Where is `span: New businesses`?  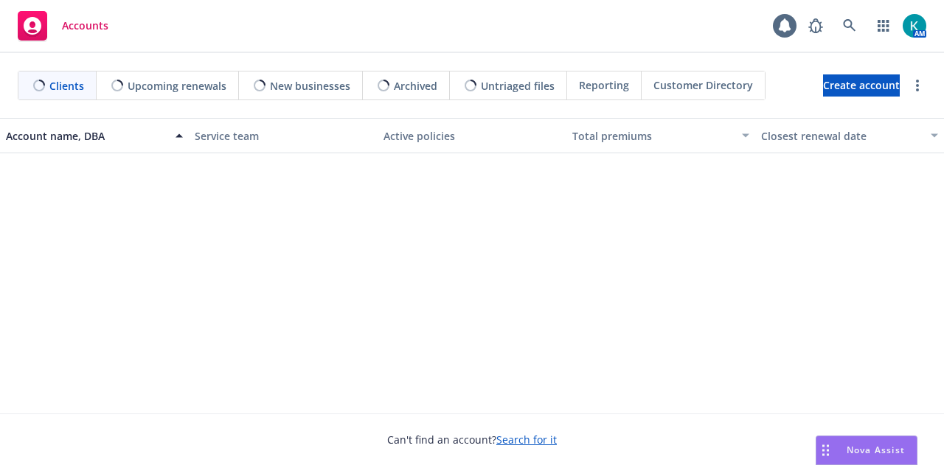
span: New businesses is located at coordinates (310, 86).